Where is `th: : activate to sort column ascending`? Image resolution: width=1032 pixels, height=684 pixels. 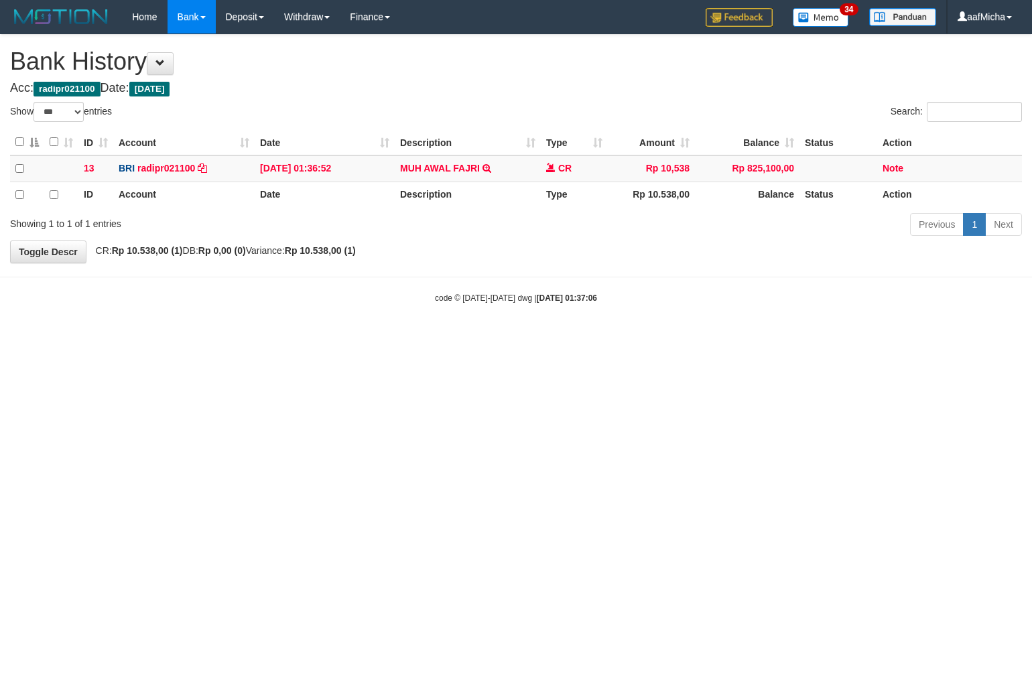 th: : activate to sort column ascending is located at coordinates (61, 142).